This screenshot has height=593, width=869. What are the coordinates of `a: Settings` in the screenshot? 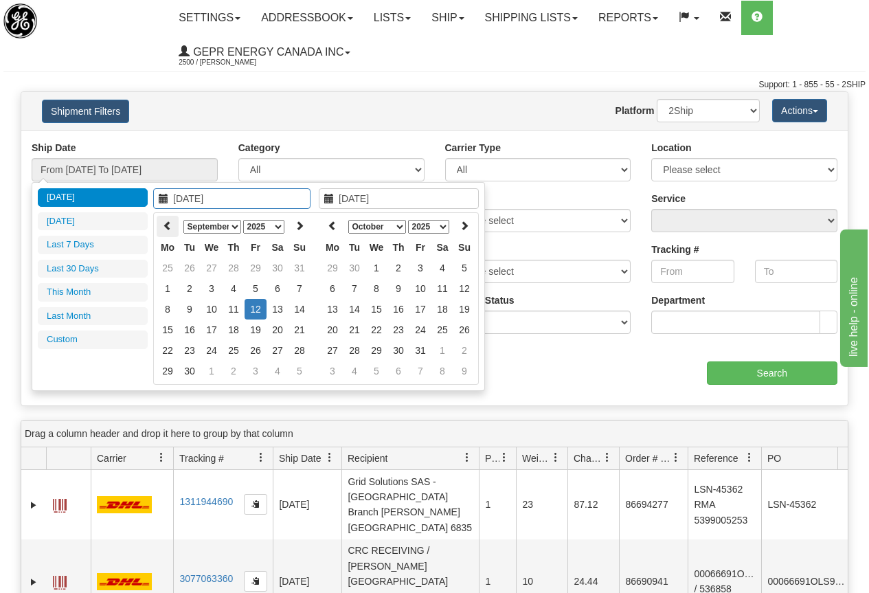 It's located at (210, 18).